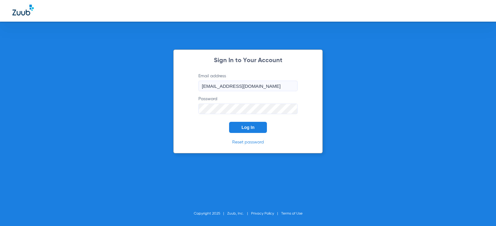  I want to click on li: Zuub, Inc., so click(239, 214).